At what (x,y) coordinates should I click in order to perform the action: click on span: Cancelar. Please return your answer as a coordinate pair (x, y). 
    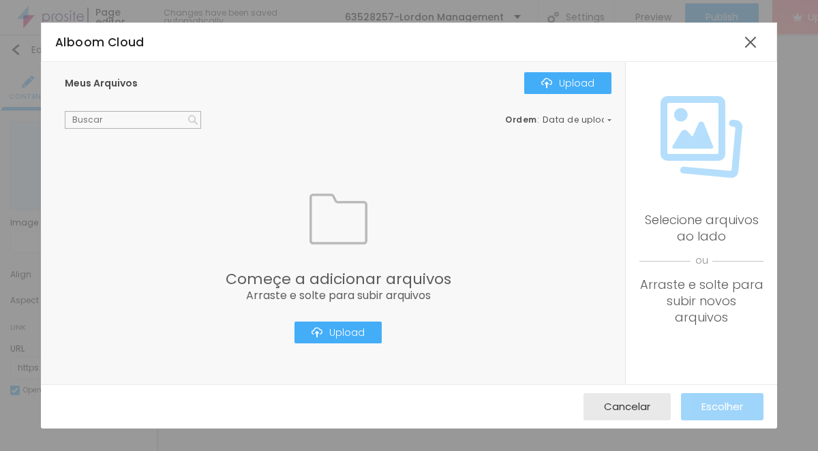
    Looking at the image, I should click on (627, 406).